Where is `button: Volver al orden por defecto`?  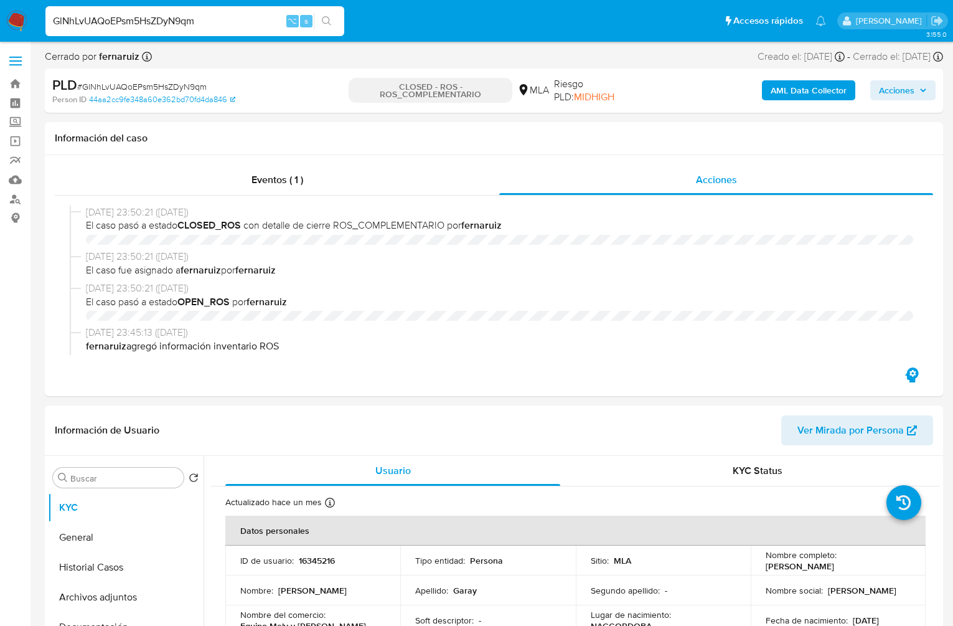 button: Volver al orden por defecto is located at coordinates (194, 480).